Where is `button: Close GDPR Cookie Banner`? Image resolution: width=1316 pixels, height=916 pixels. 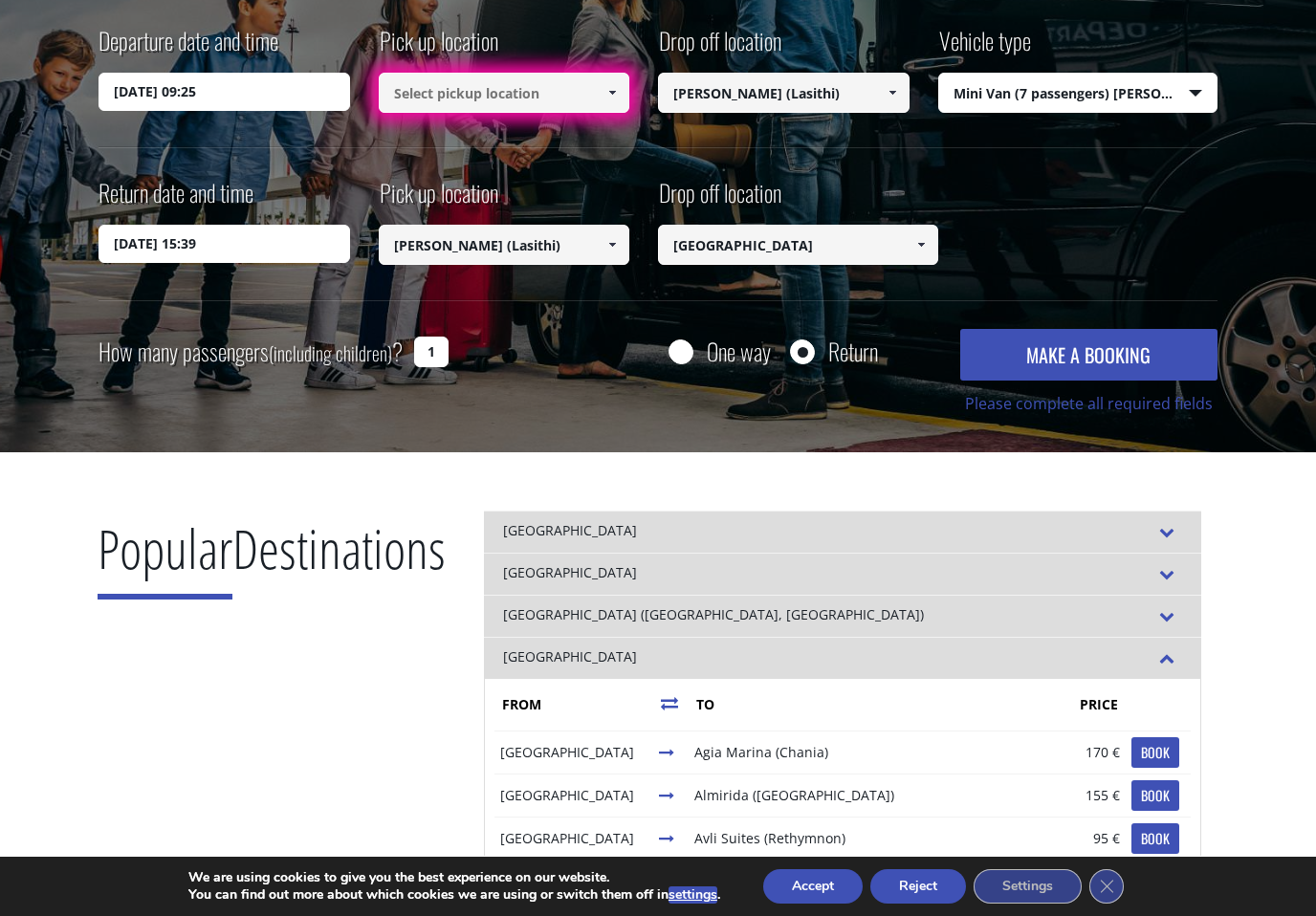 button: Close GDPR Cookie Banner is located at coordinates (1107, 886).